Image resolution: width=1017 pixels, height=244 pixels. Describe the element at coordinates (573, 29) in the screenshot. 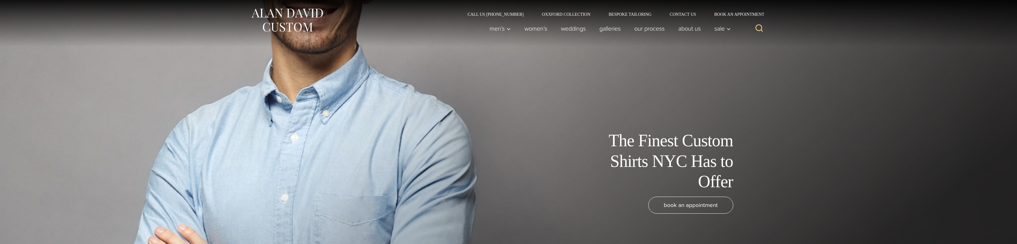

I see `a: weddings` at that location.